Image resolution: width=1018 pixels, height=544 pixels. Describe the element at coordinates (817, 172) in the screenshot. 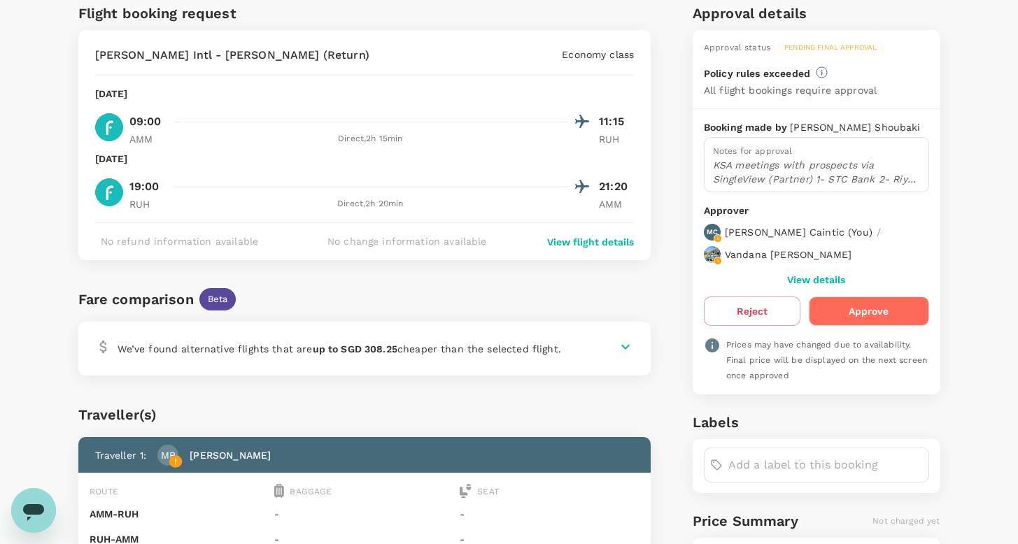

I see `p: KSA meetings with prospects via SingleView (Partner) 1- STC Bank 2- Riyad Bank 3- GI Holding` at that location.